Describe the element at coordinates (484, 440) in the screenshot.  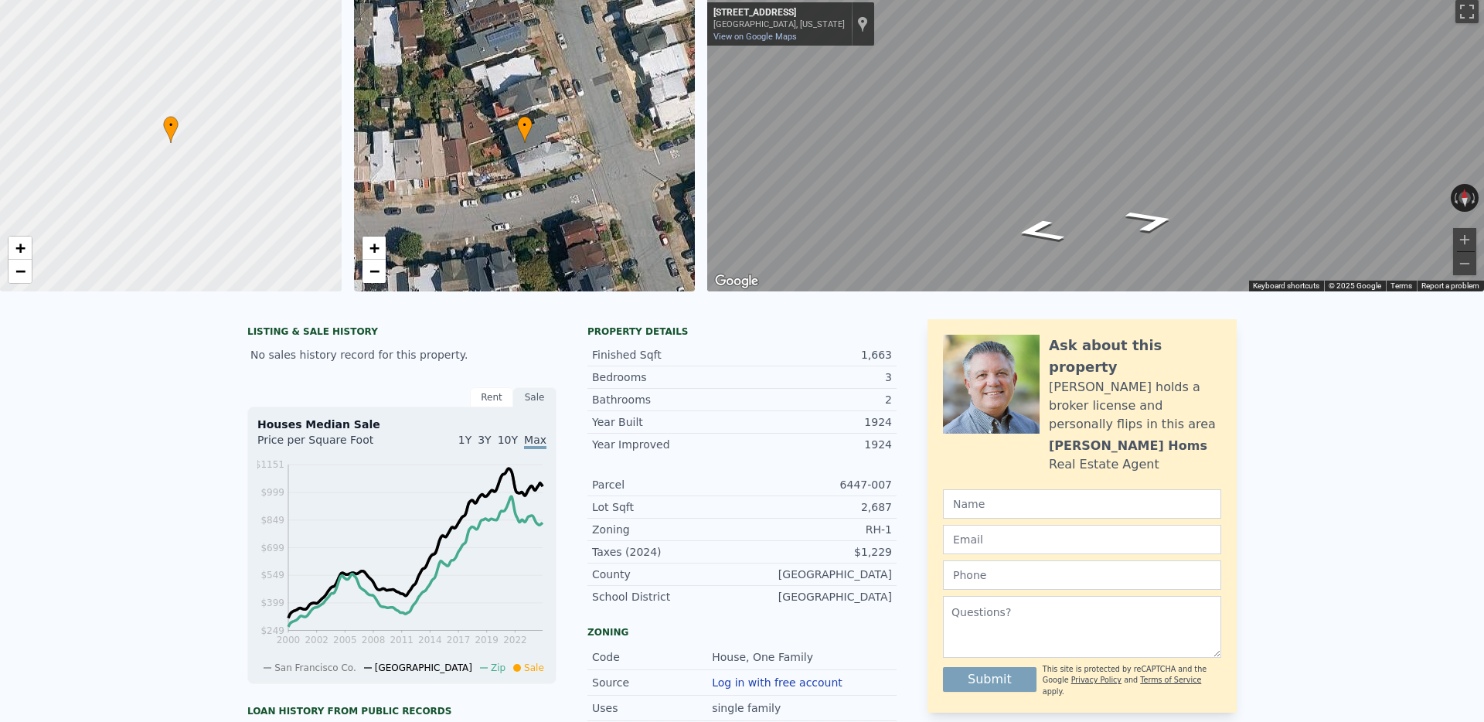
I see `span: 3Y` at that location.